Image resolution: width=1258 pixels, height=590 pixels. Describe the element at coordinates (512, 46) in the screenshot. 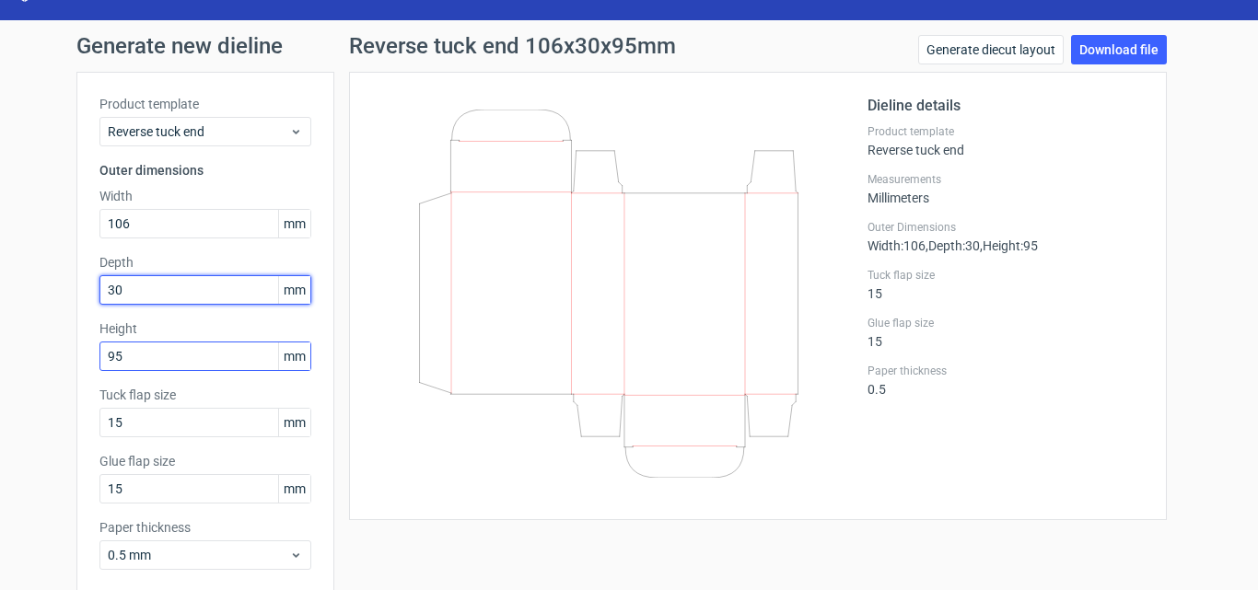

I see `h1: Reverse tuck end 106x30x95mm` at that location.